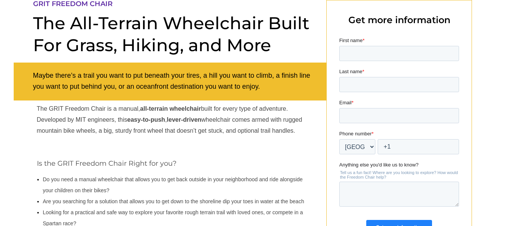 The image size is (510, 226). I want to click on span: Get more information, so click(399, 20).